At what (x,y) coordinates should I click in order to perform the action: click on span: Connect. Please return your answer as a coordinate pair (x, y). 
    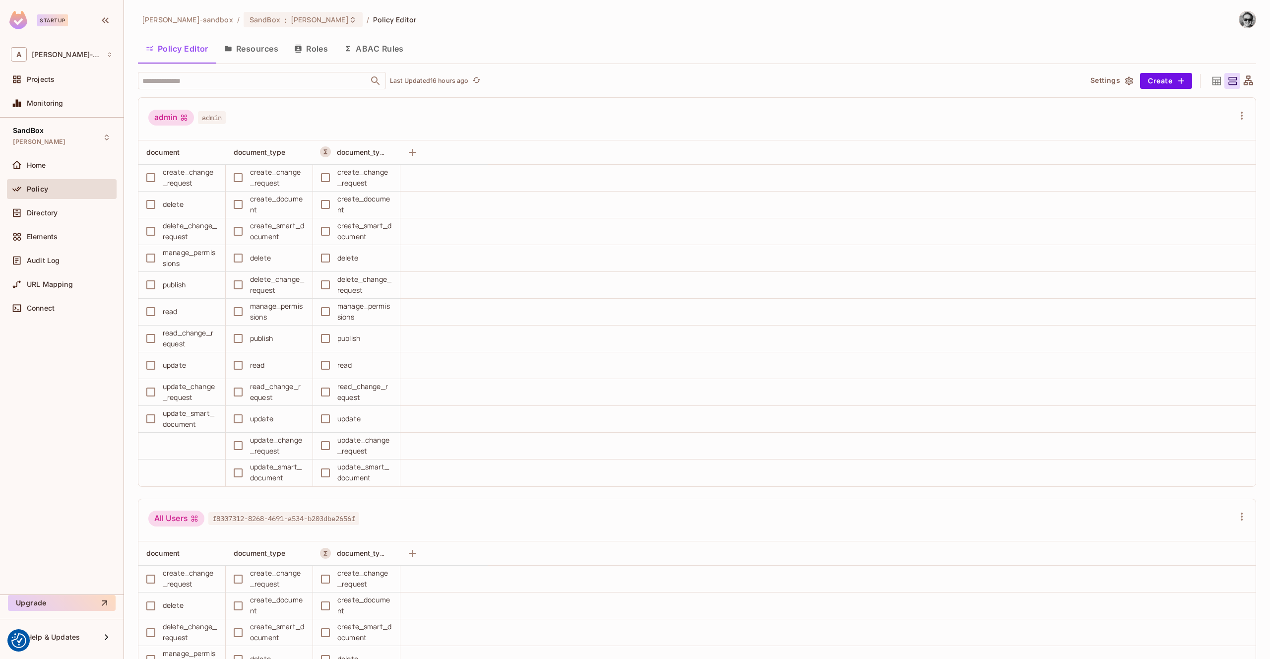
    Looking at the image, I should click on (41, 308).